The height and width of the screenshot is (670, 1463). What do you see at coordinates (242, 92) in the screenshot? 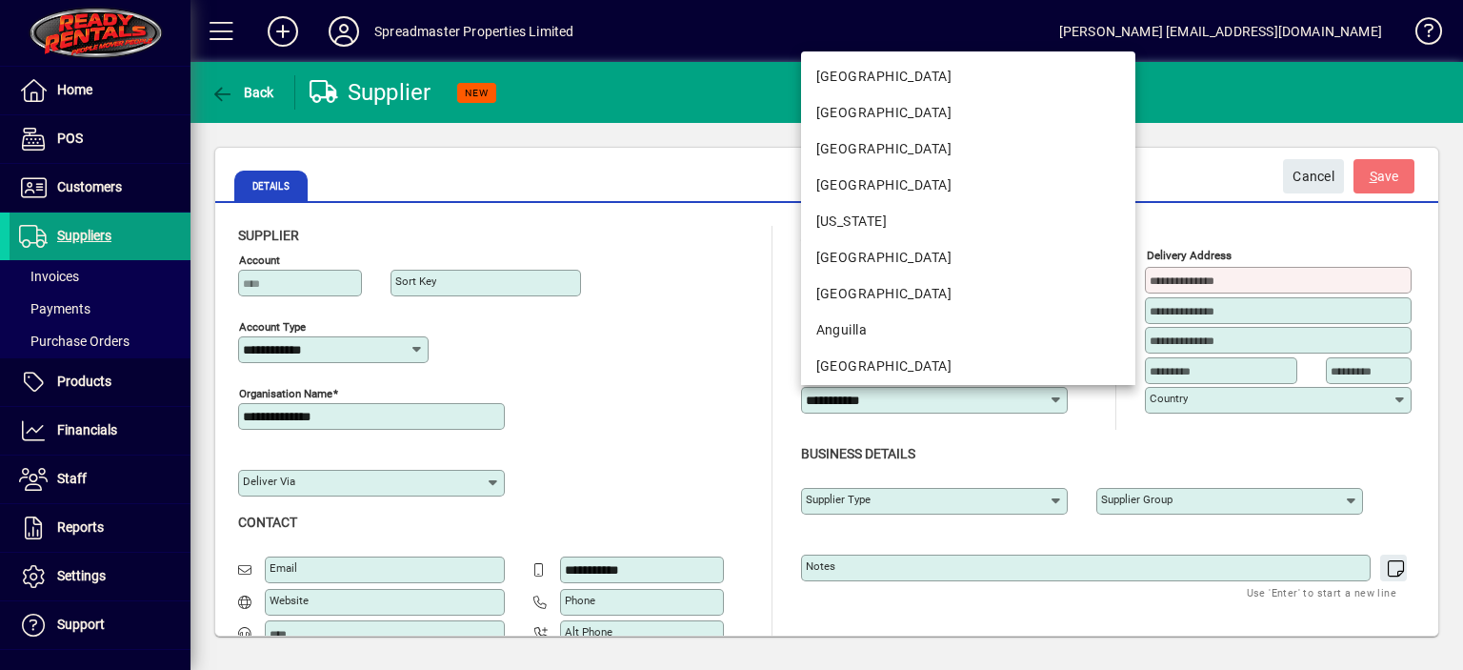
I see `span: Back` at bounding box center [242, 92].